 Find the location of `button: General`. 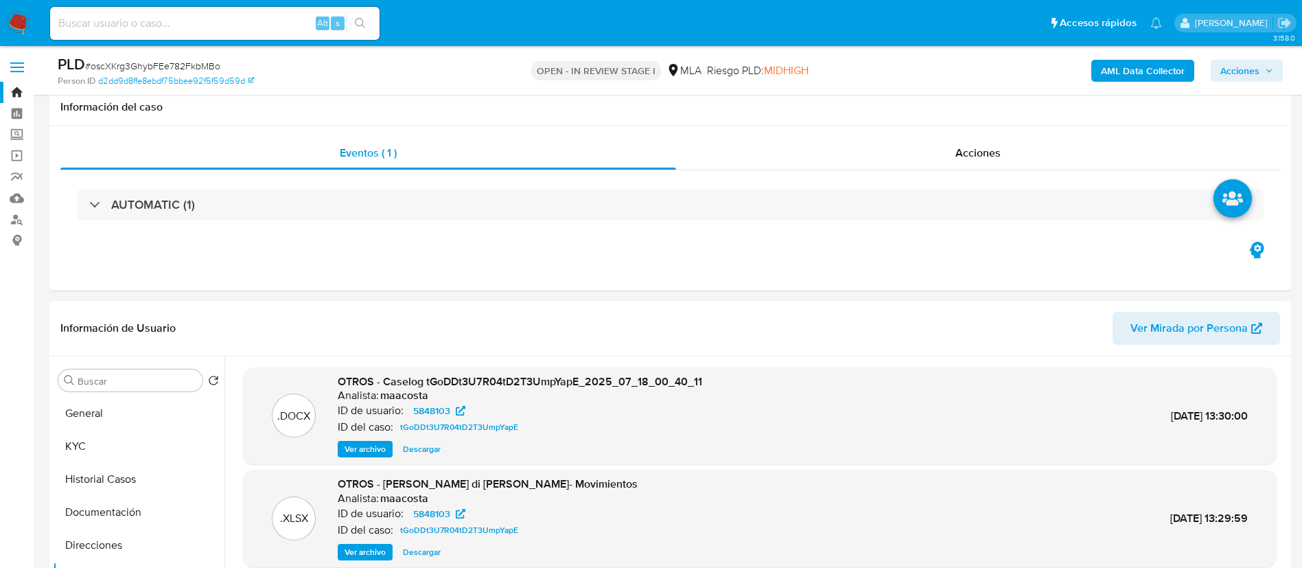

button: General is located at coordinates (139, 413).